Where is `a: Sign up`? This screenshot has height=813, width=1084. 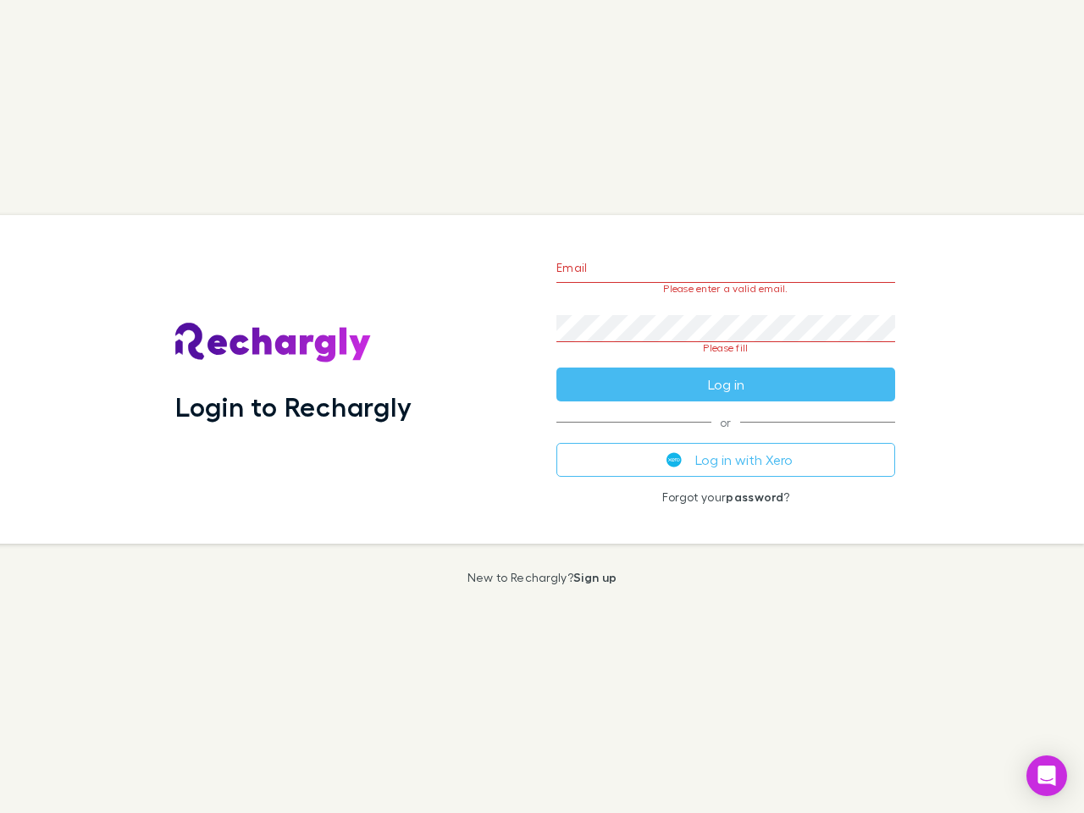 a: Sign up is located at coordinates (595, 577).